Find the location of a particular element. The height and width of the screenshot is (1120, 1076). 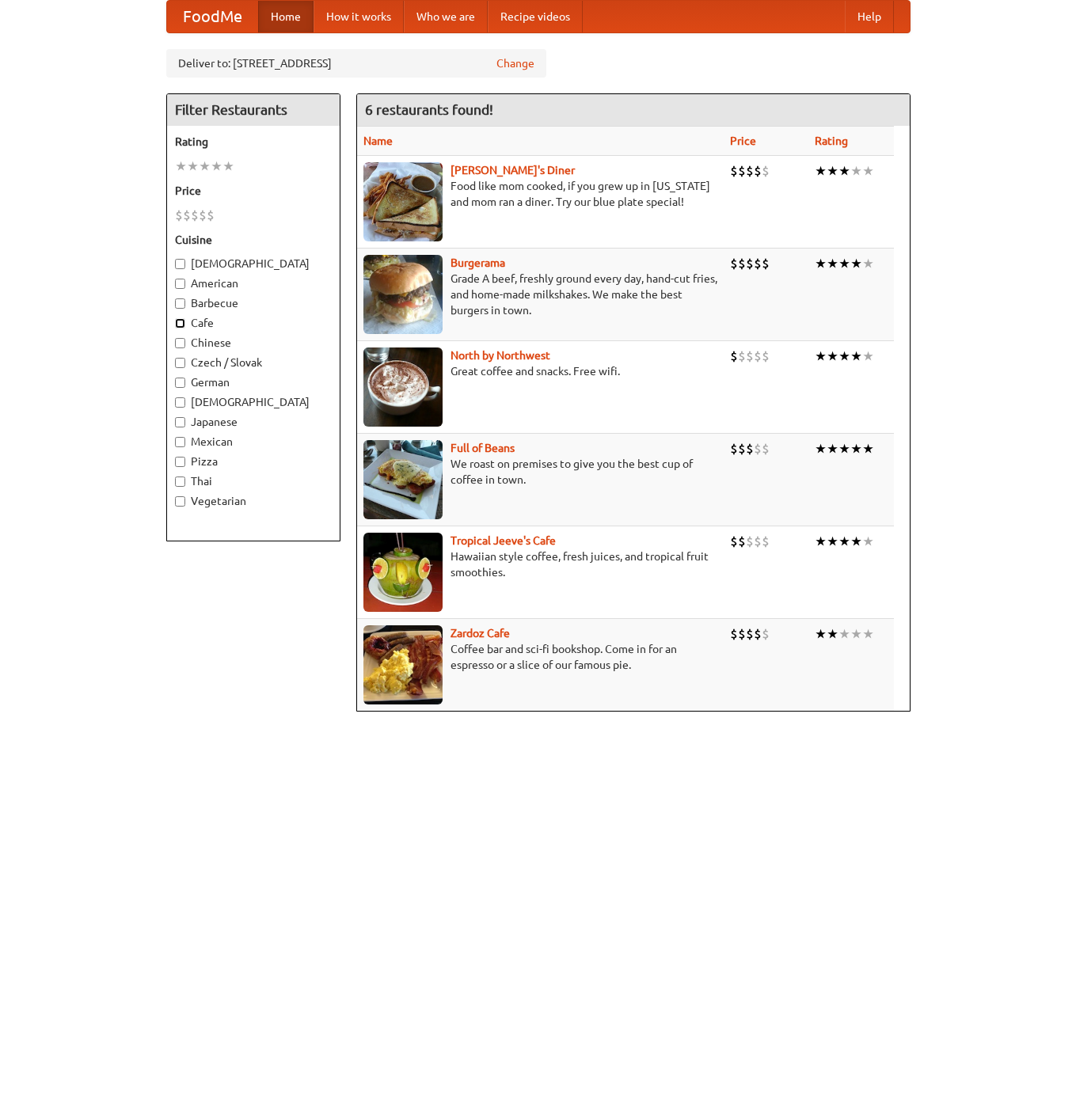

a: Change is located at coordinates (515, 63).